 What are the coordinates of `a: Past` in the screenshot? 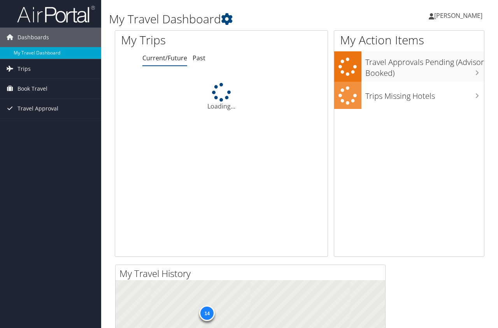 It's located at (199, 58).